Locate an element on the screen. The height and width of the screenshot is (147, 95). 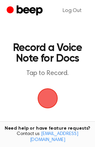
a: Beep is located at coordinates (25, 11).